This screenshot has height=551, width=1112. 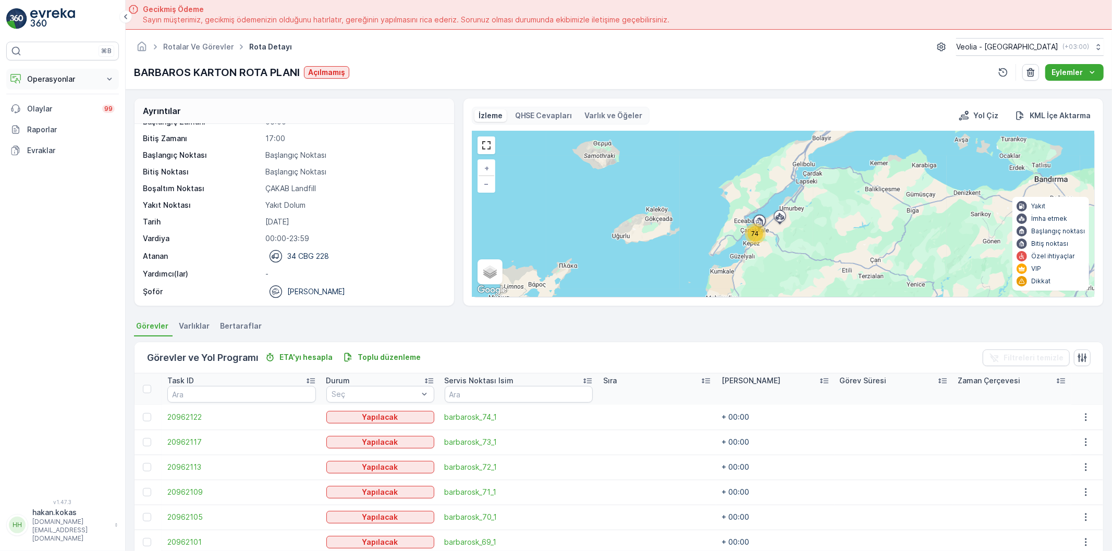 What do you see at coordinates (1026, 358) in the screenshot?
I see `button: Filtreleri temizle` at bounding box center [1026, 358].